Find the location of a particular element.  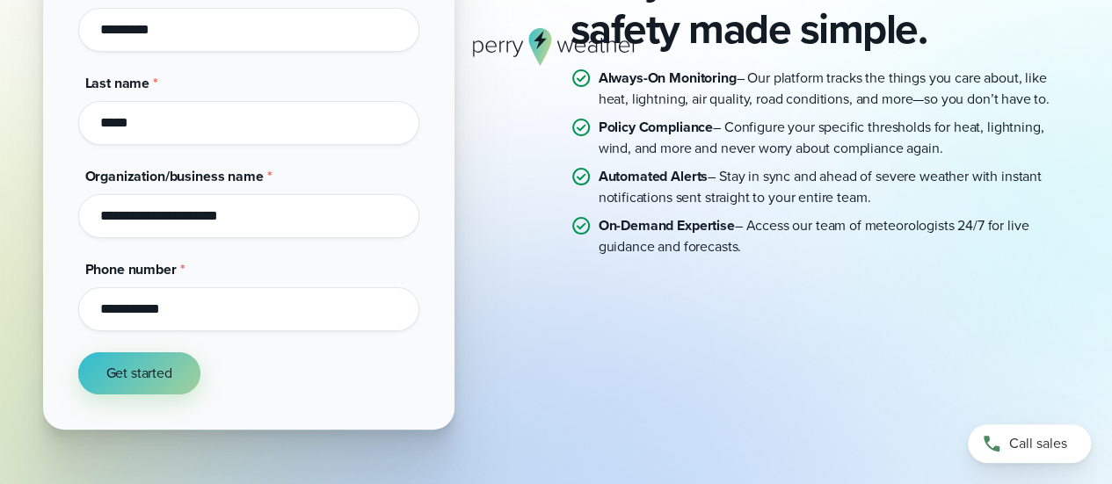

strong: Always-On Monitoring is located at coordinates (667, 77).